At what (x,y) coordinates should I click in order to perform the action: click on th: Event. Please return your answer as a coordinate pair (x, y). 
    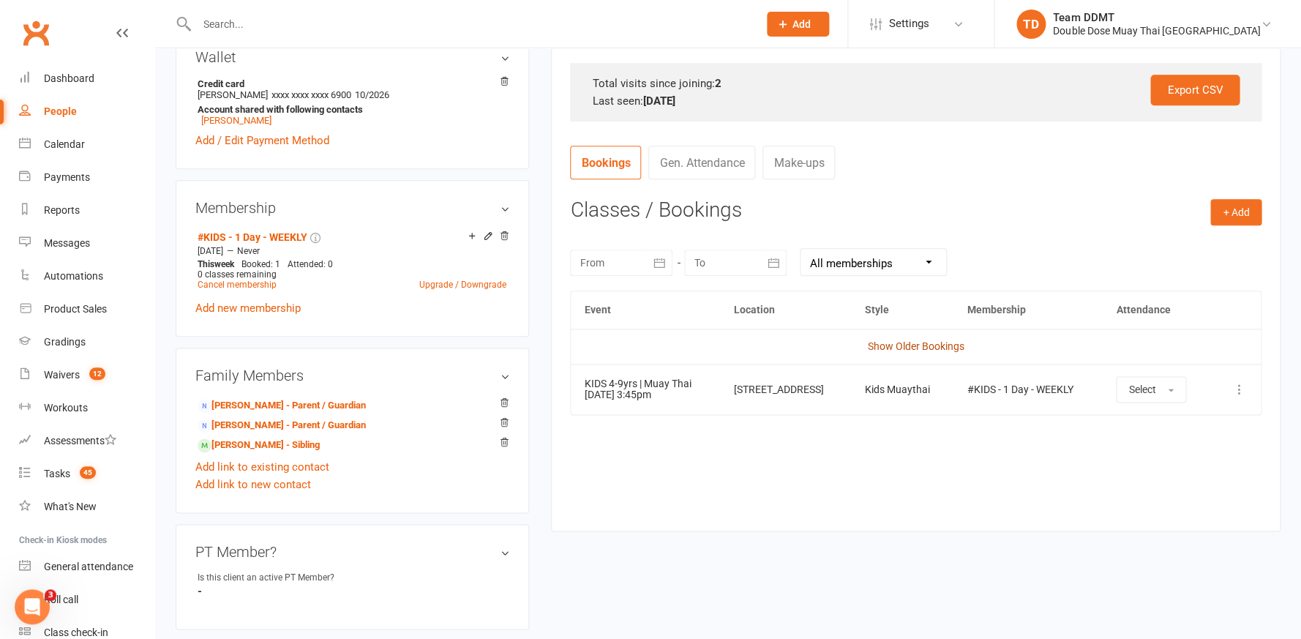
    Looking at the image, I should click on (645, 310).